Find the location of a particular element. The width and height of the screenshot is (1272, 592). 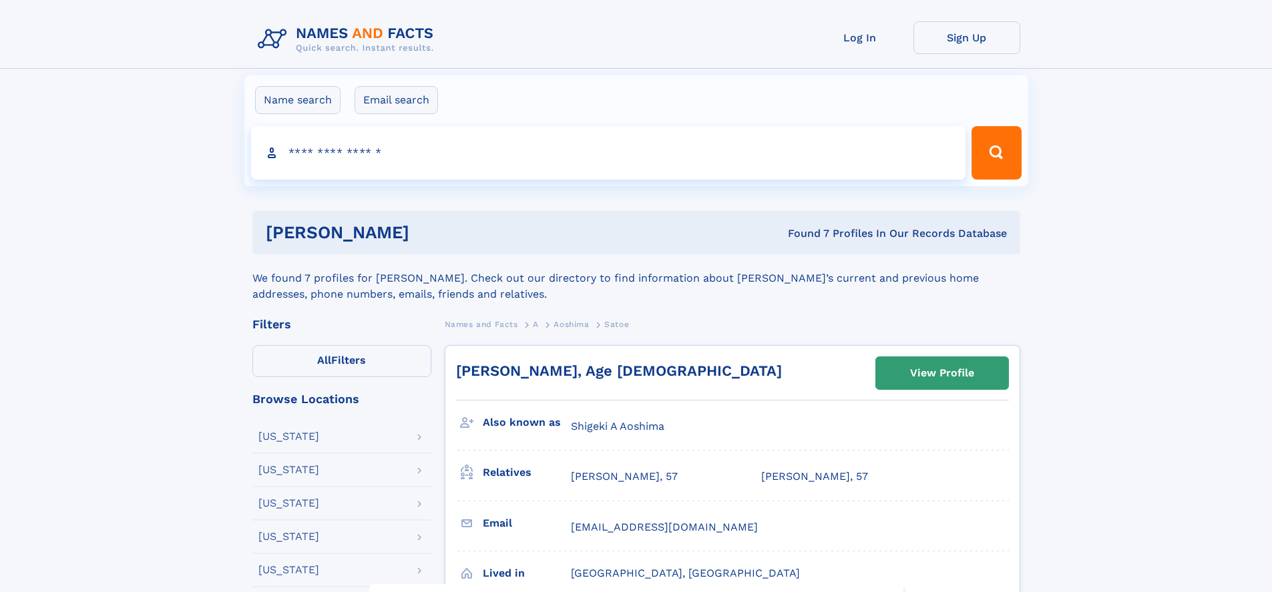

div: View Profile is located at coordinates (942, 373).